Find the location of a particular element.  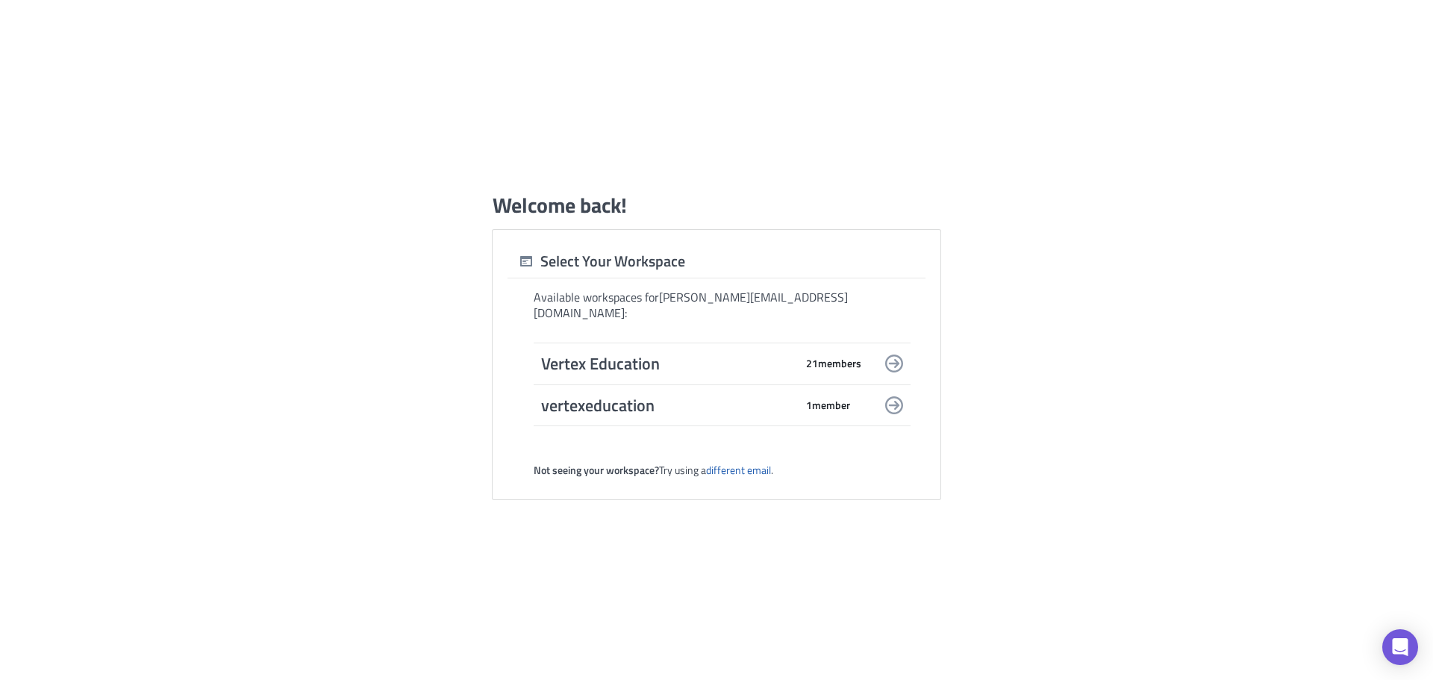

div: Try using a . is located at coordinates (722, 470).